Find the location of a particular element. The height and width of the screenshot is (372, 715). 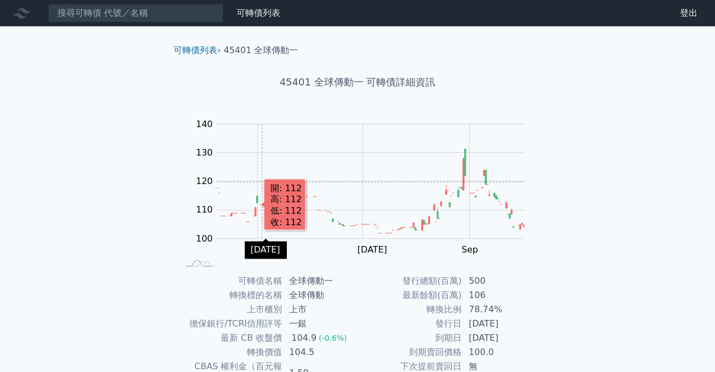

td: 78.74% is located at coordinates (499, 309).